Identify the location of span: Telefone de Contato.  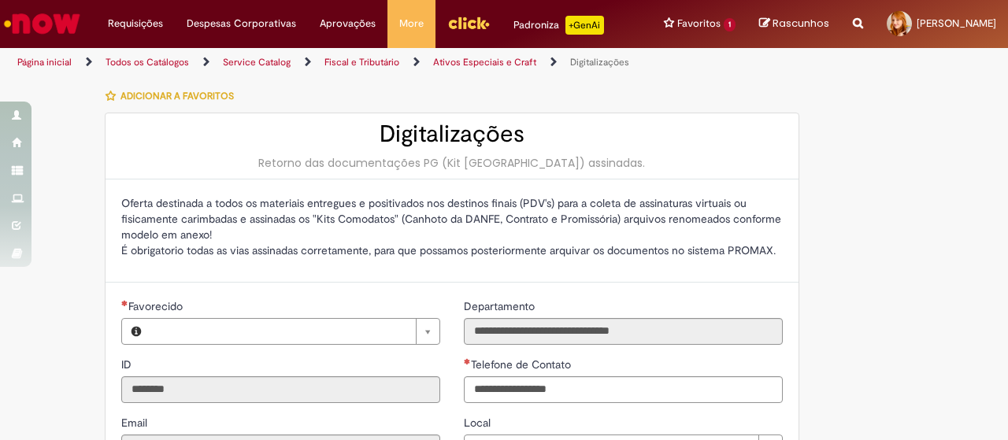
(522, 365).